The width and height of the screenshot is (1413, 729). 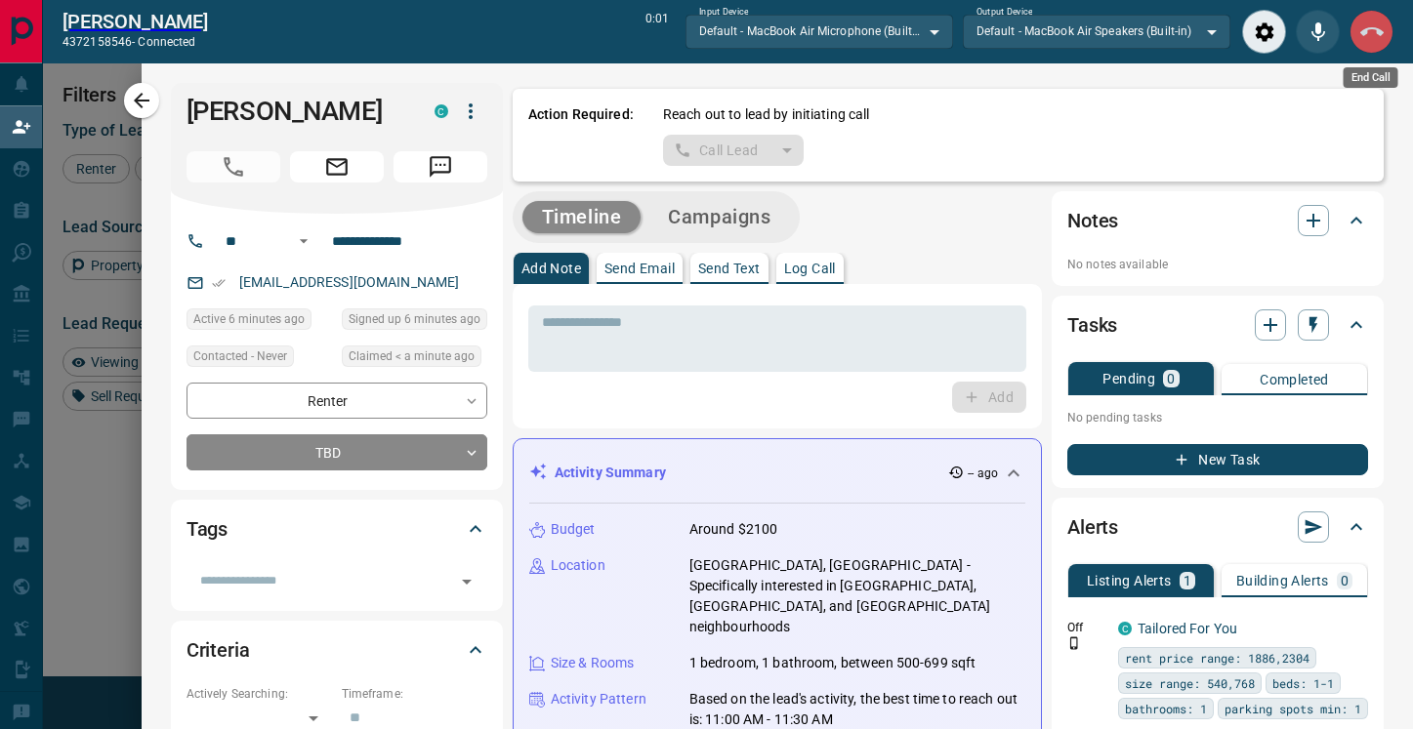 What do you see at coordinates (733, 150) in the screenshot?
I see `div: split button` at bounding box center [733, 150].